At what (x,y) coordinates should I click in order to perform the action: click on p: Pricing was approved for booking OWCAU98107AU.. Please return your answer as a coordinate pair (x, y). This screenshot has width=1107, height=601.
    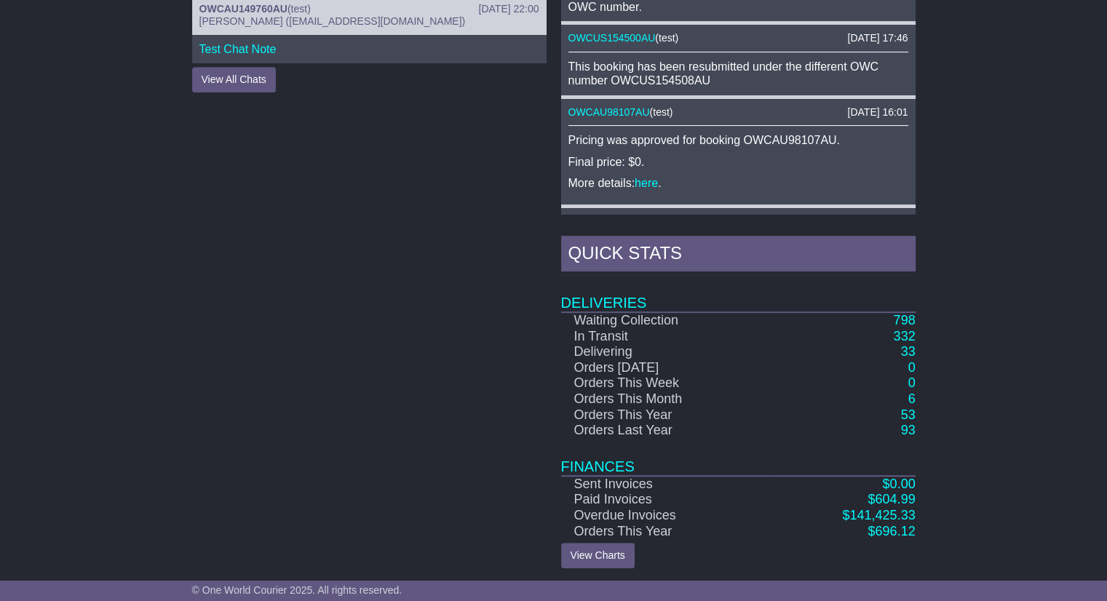
    Looking at the image, I should click on (738, 140).